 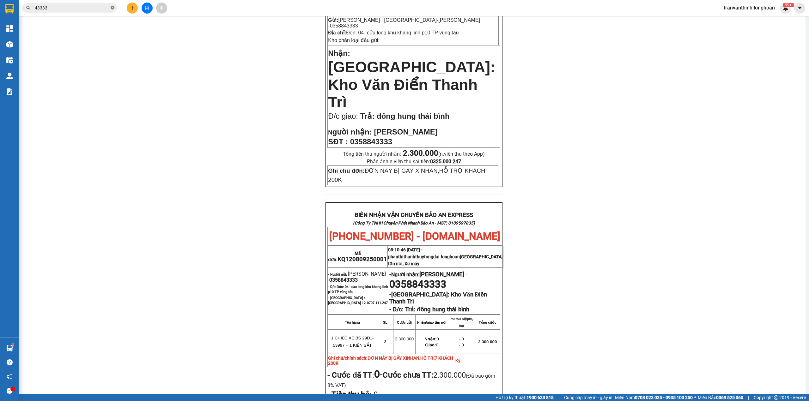 What do you see at coordinates (445, 260) in the screenshot?
I see `span: phanthithanhthuytongdai.longhoan` at bounding box center [445, 260].